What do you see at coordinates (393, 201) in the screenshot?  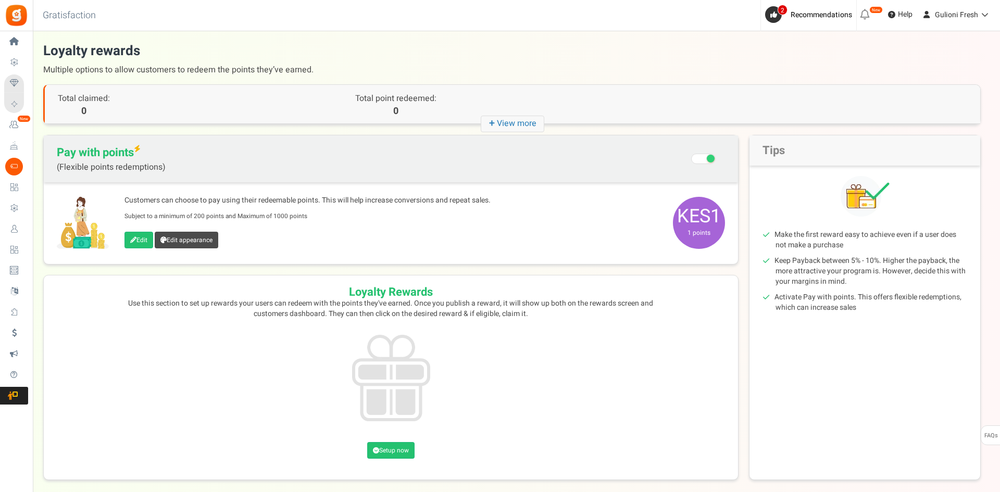 I see `p: Customers can choose to pay using their redeemable points. This will help increase conversions an...` at bounding box center [393, 201].